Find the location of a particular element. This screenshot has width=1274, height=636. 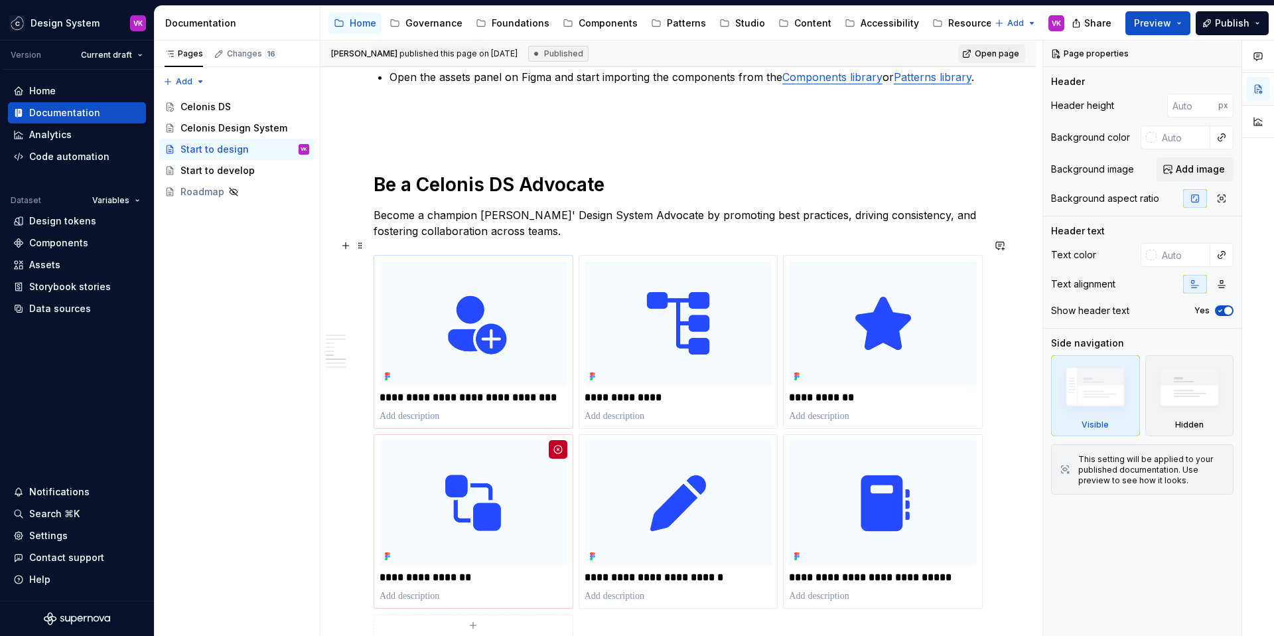

div: Data sources is located at coordinates (60, 308).